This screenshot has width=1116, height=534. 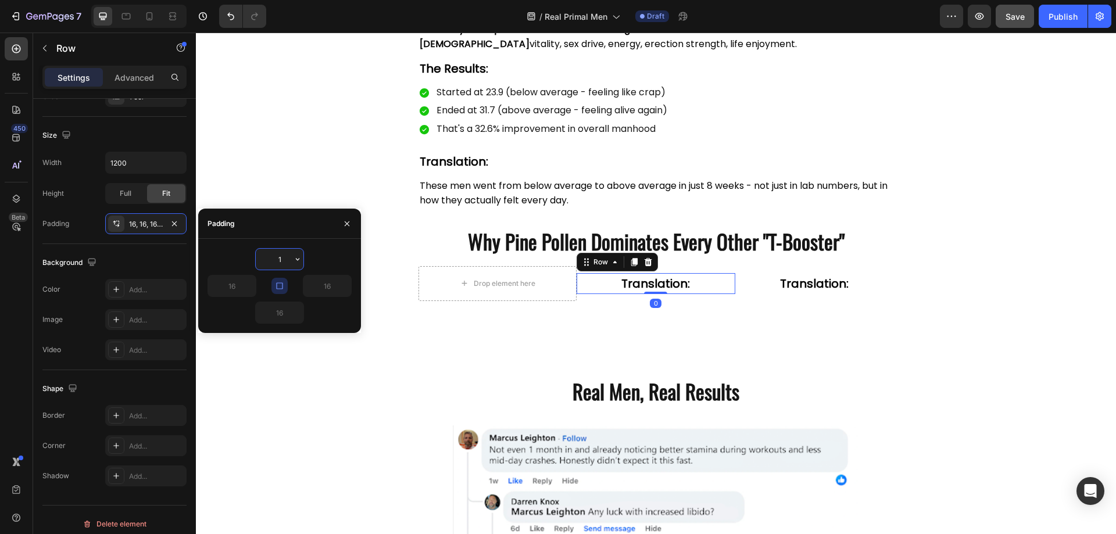 What do you see at coordinates (52, 350) in the screenshot?
I see `div: Video` at bounding box center [52, 350].